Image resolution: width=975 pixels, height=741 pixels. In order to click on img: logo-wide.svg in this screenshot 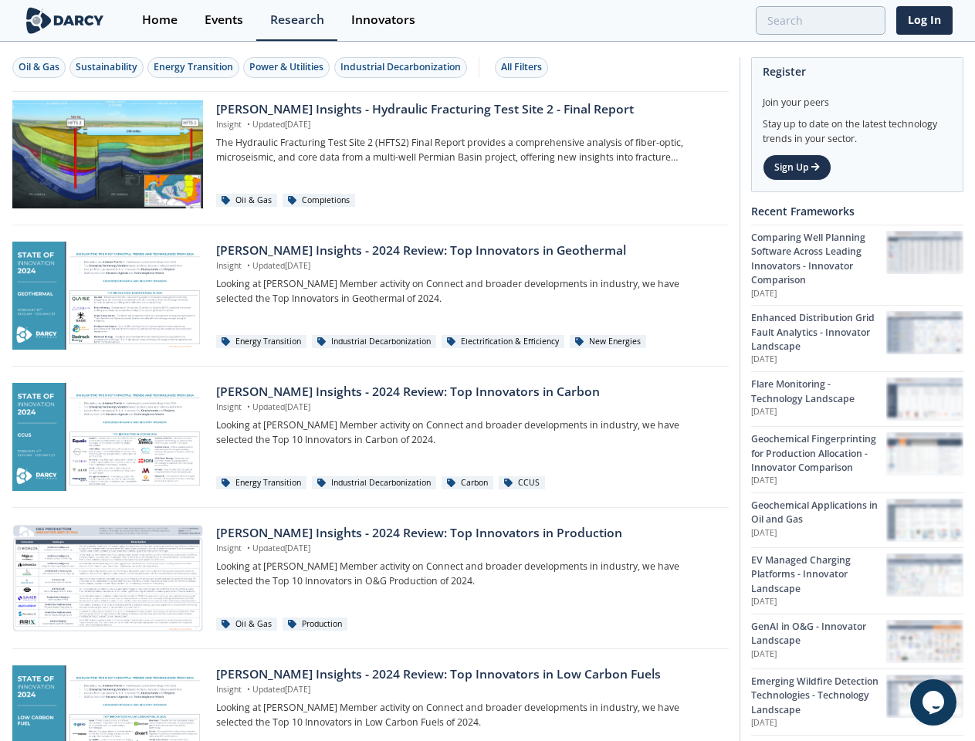, I will do `click(65, 20)`.